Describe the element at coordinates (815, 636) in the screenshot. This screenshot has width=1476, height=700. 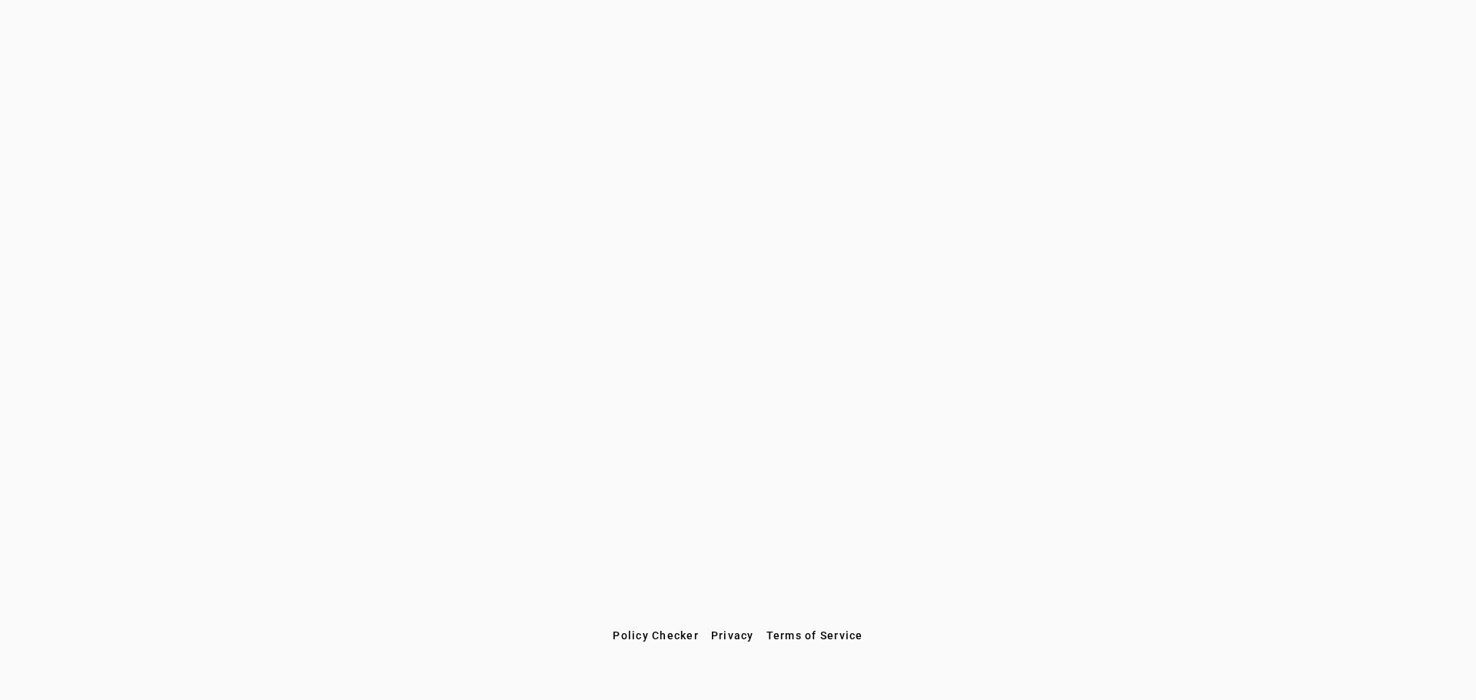
I see `span: Terms of Service` at that location.